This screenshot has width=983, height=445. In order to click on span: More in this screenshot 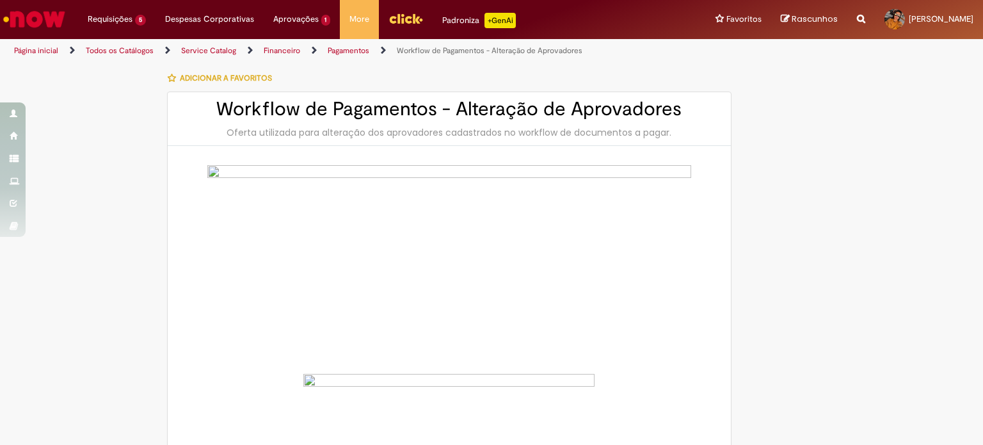, I will do `click(359, 19)`.